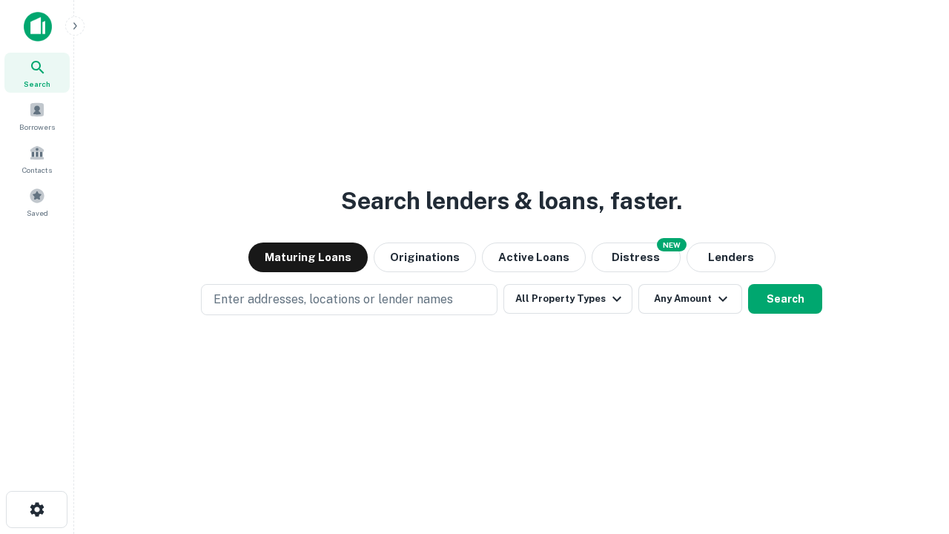 This screenshot has width=949, height=534. What do you see at coordinates (731, 257) in the screenshot?
I see `button: Lenders` at bounding box center [731, 257].